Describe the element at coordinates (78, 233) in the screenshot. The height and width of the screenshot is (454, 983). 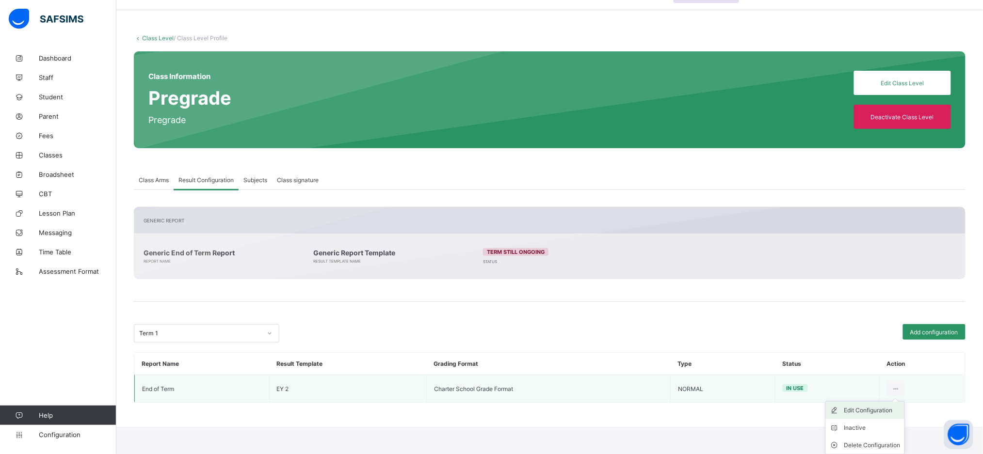
I see `span: Messaging` at that location.